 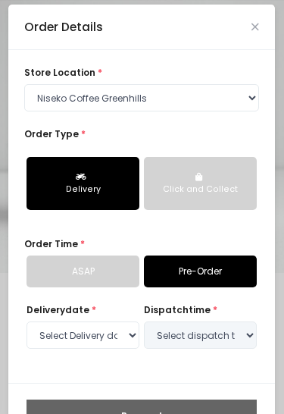 I want to click on div: Click and Collect, so click(x=200, y=189).